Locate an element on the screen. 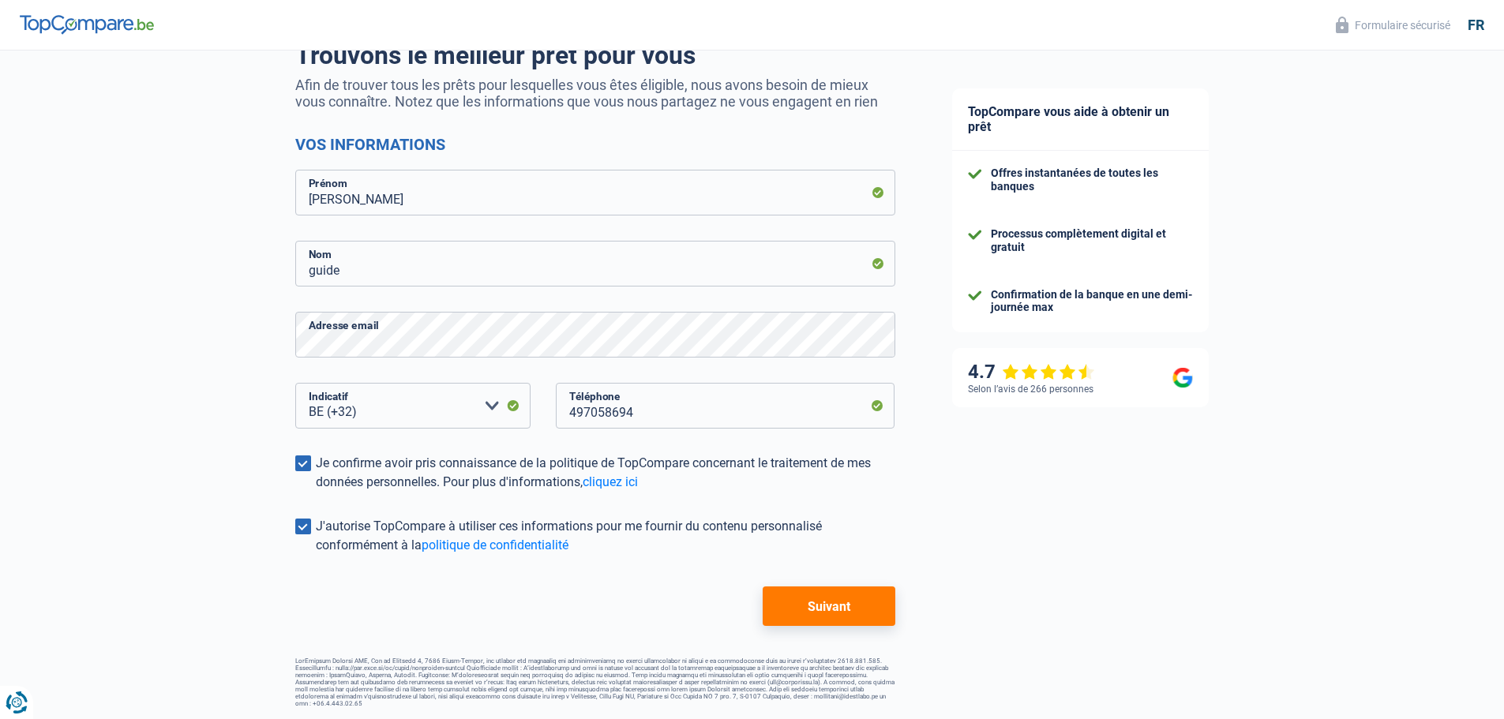 Image resolution: width=1504 pixels, height=719 pixels. h1: Trouvons le meilleur prêt pour vous is located at coordinates (595, 55).